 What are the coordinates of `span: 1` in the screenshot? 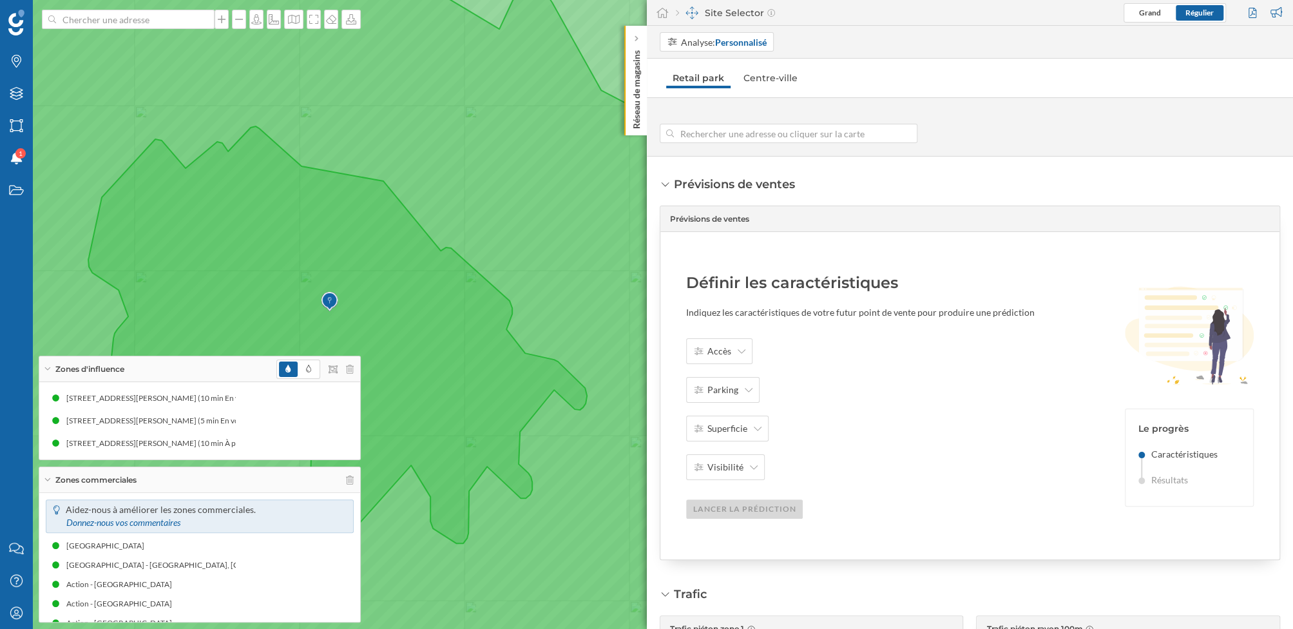 It's located at (21, 153).